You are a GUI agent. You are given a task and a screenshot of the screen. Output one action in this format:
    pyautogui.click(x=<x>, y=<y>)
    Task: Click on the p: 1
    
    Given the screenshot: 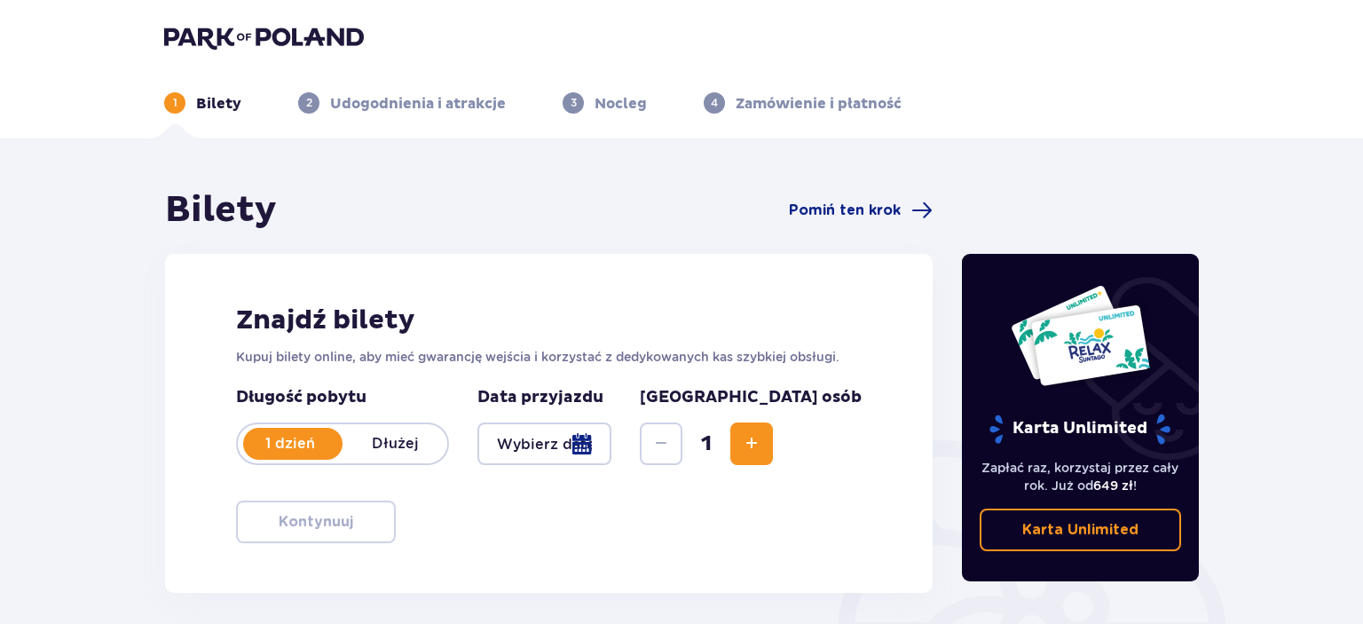 What is the action you would take?
    pyautogui.click(x=175, y=103)
    